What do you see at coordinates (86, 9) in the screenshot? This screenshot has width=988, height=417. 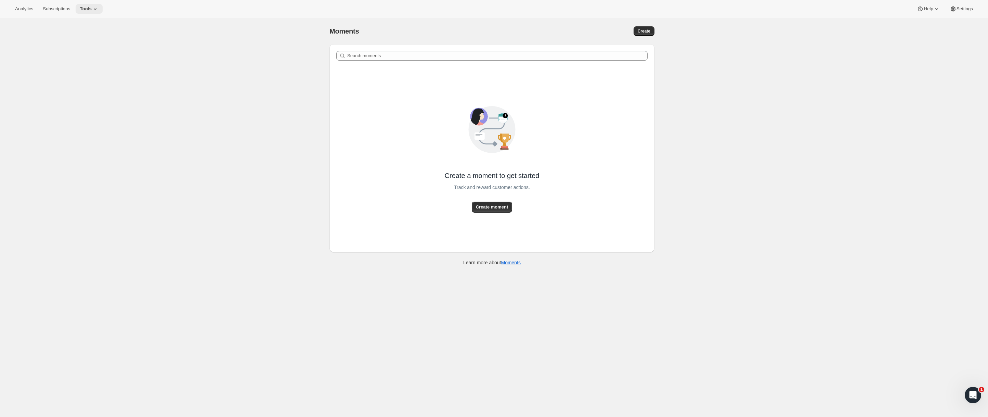 I see `span: Tools` at bounding box center [86, 9].